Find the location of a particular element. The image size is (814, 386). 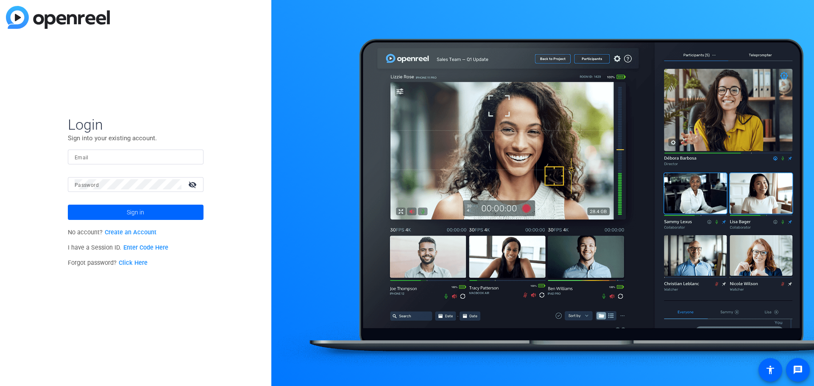

span: No account? is located at coordinates (112, 232).